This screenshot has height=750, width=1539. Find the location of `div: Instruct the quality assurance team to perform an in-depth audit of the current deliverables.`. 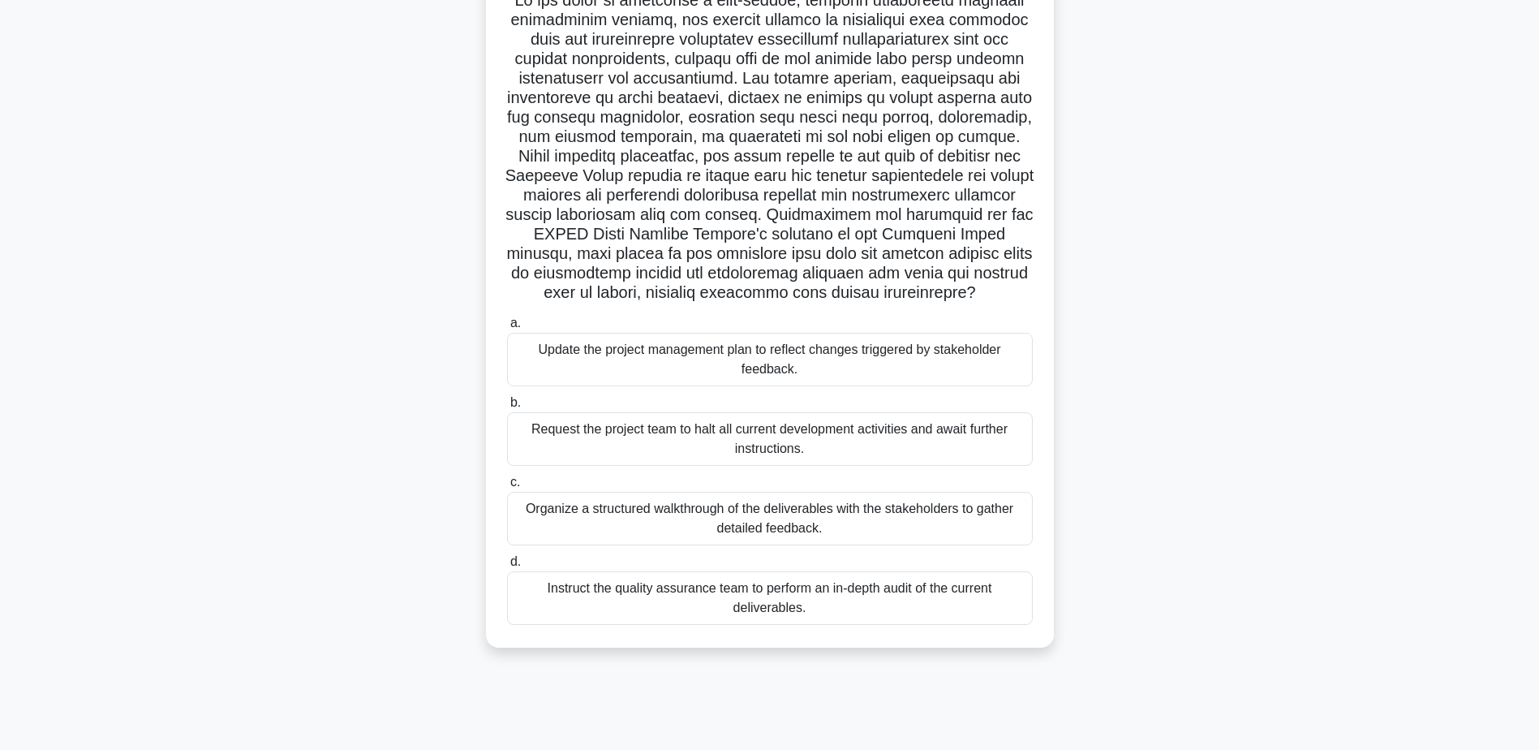

div: Instruct the quality assurance team to perform an in-depth audit of the current deliverables. is located at coordinates (770, 598).